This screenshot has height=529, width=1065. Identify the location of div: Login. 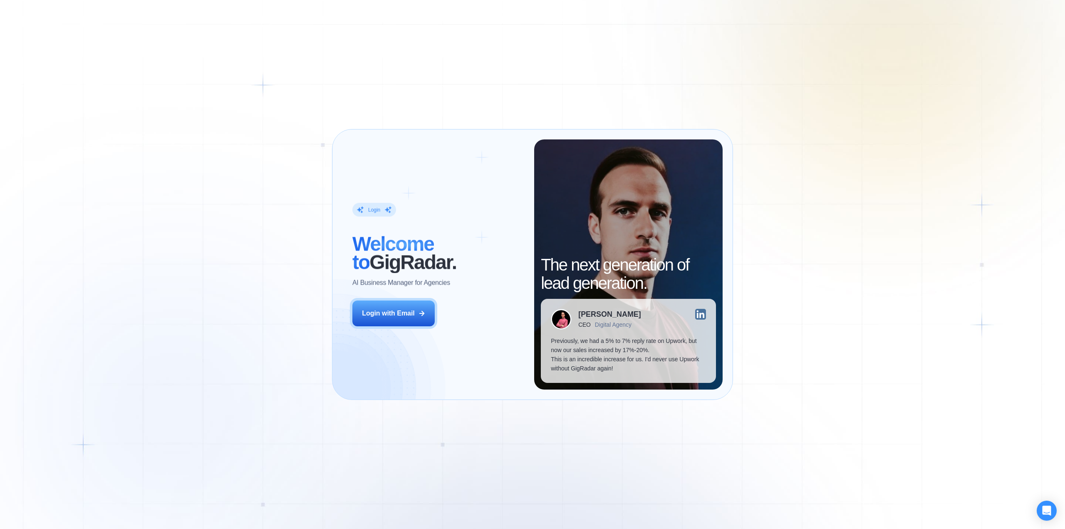
(374, 210).